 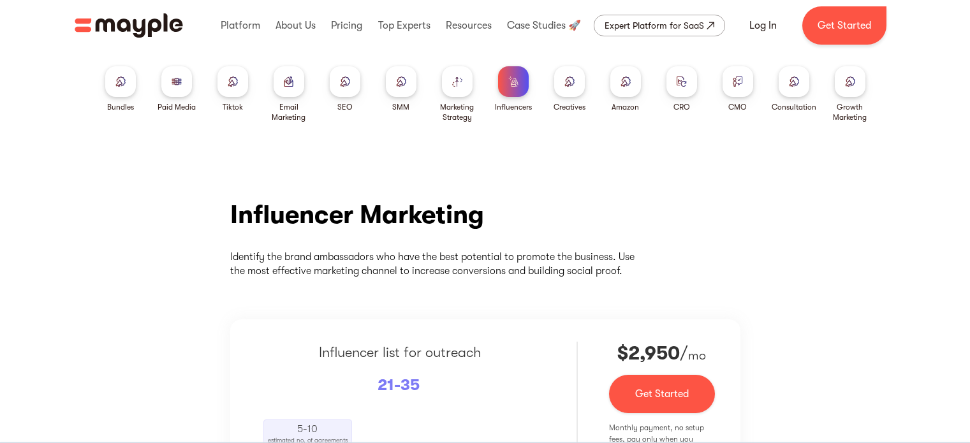 I want to click on div: CRO, so click(x=682, y=107).